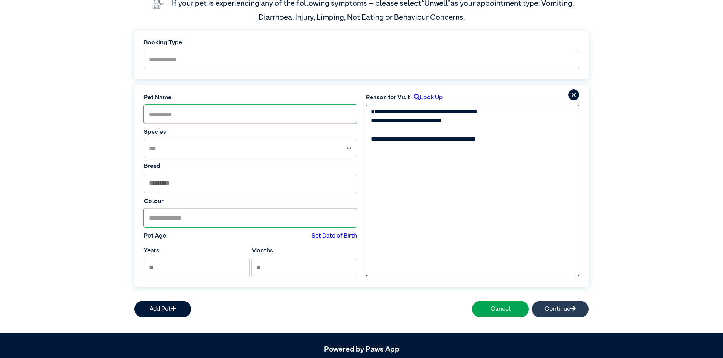 The image size is (723, 358). I want to click on label: Years, so click(151, 251).